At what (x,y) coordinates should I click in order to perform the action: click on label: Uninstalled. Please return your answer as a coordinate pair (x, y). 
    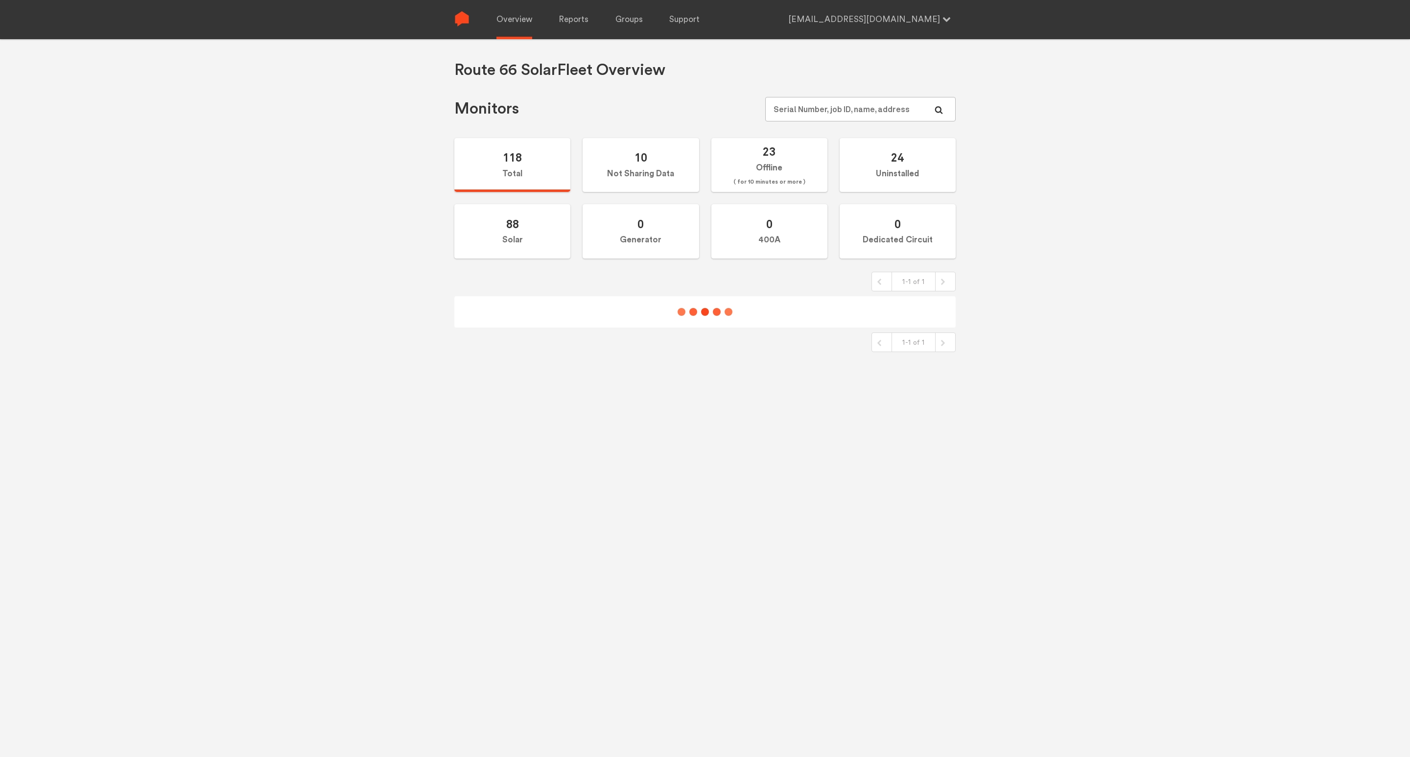
    Looking at the image, I should click on (897, 165).